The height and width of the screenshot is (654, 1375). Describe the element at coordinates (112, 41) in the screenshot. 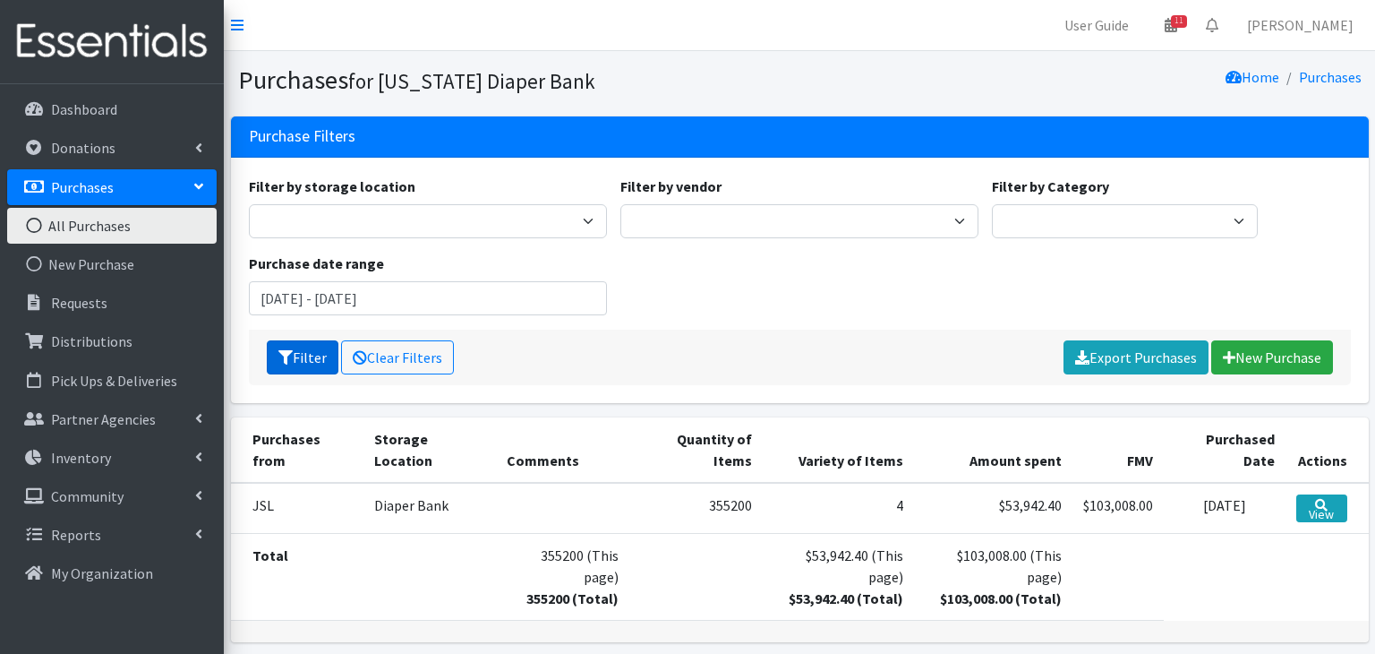

I see `img: HumanEssentials` at that location.